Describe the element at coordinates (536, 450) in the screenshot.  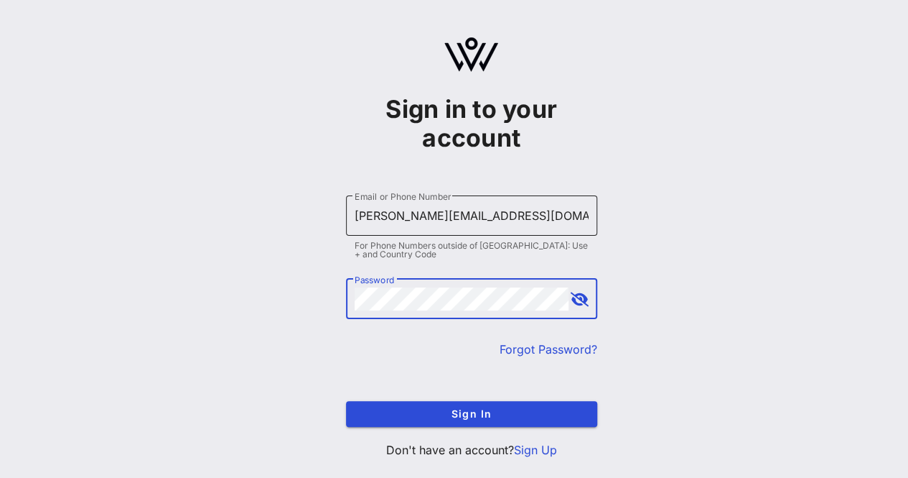
I see `a: Sign Up` at that location.